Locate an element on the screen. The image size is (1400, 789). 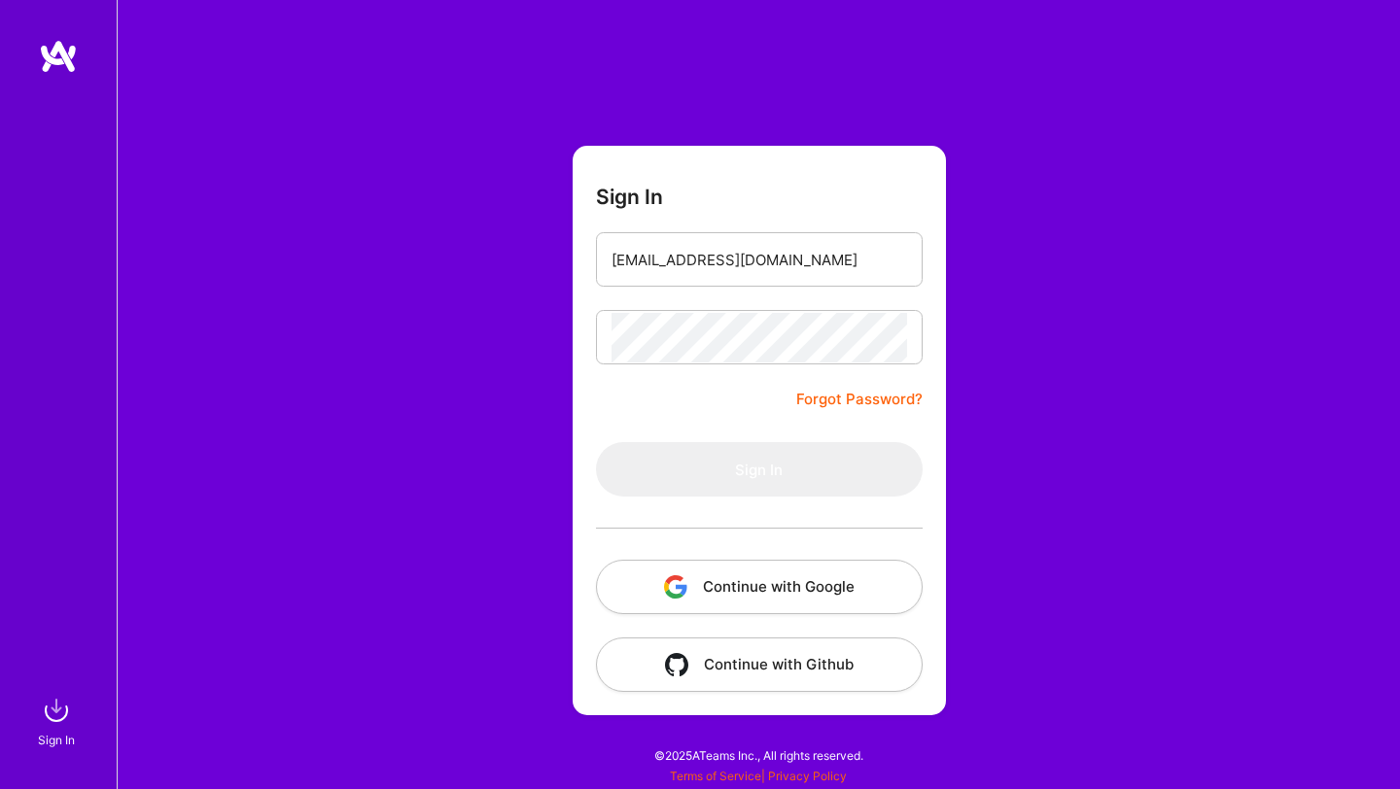
button: Continue with Github is located at coordinates (759, 665).